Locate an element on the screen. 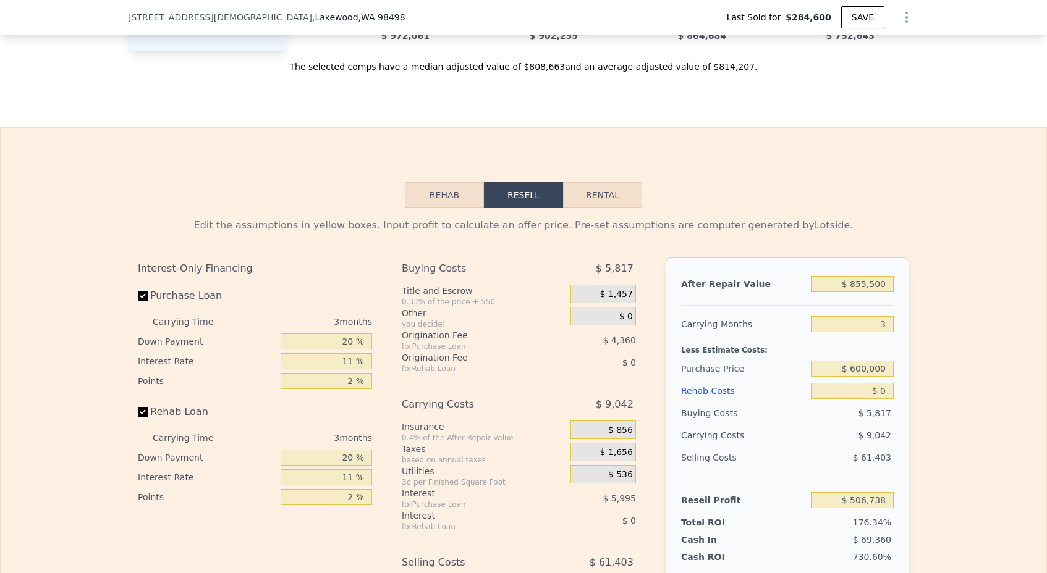 The image size is (1047, 573). span: $ 536 is located at coordinates (620, 475).